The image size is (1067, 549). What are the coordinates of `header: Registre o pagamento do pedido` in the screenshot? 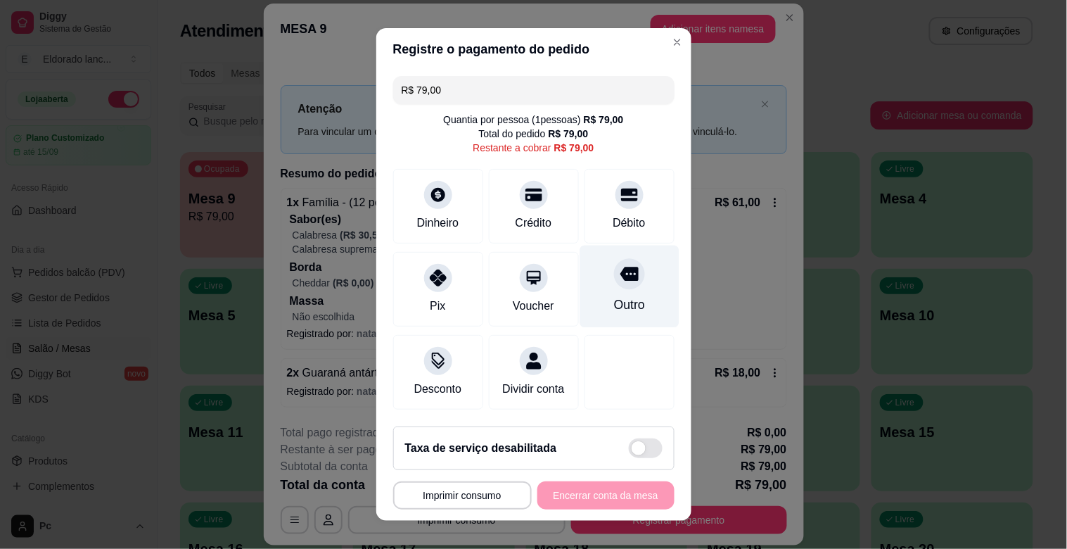 It's located at (534, 49).